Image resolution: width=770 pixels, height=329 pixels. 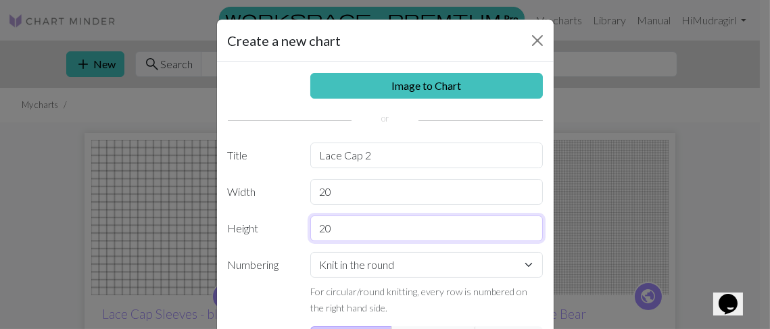 What do you see at coordinates (538, 41) in the screenshot?
I see `button: Close` at bounding box center [538, 41].